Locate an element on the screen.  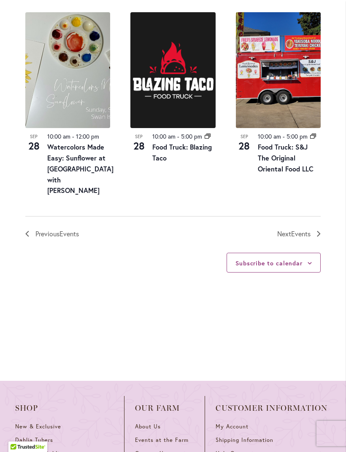
span: About Us is located at coordinates (148, 427).